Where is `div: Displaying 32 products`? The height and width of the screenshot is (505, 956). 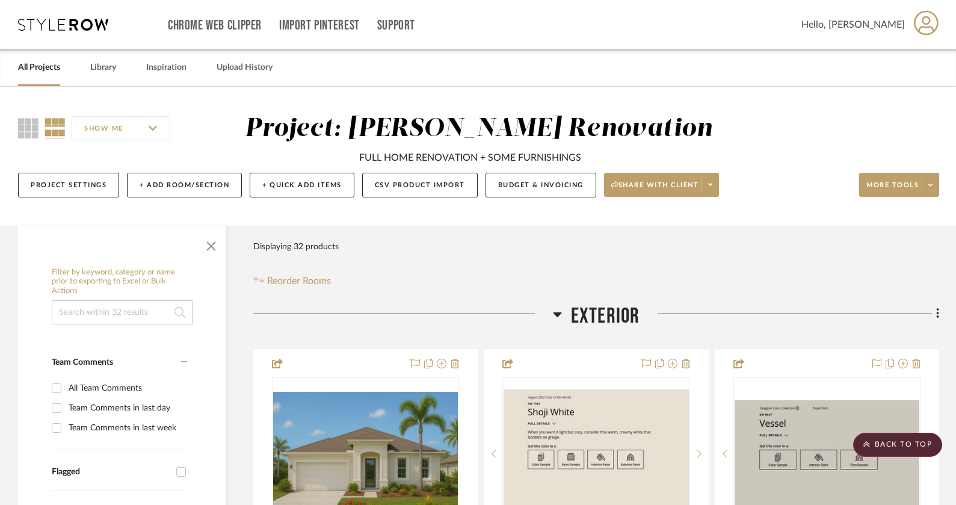 div: Displaying 32 products is located at coordinates (296, 247).